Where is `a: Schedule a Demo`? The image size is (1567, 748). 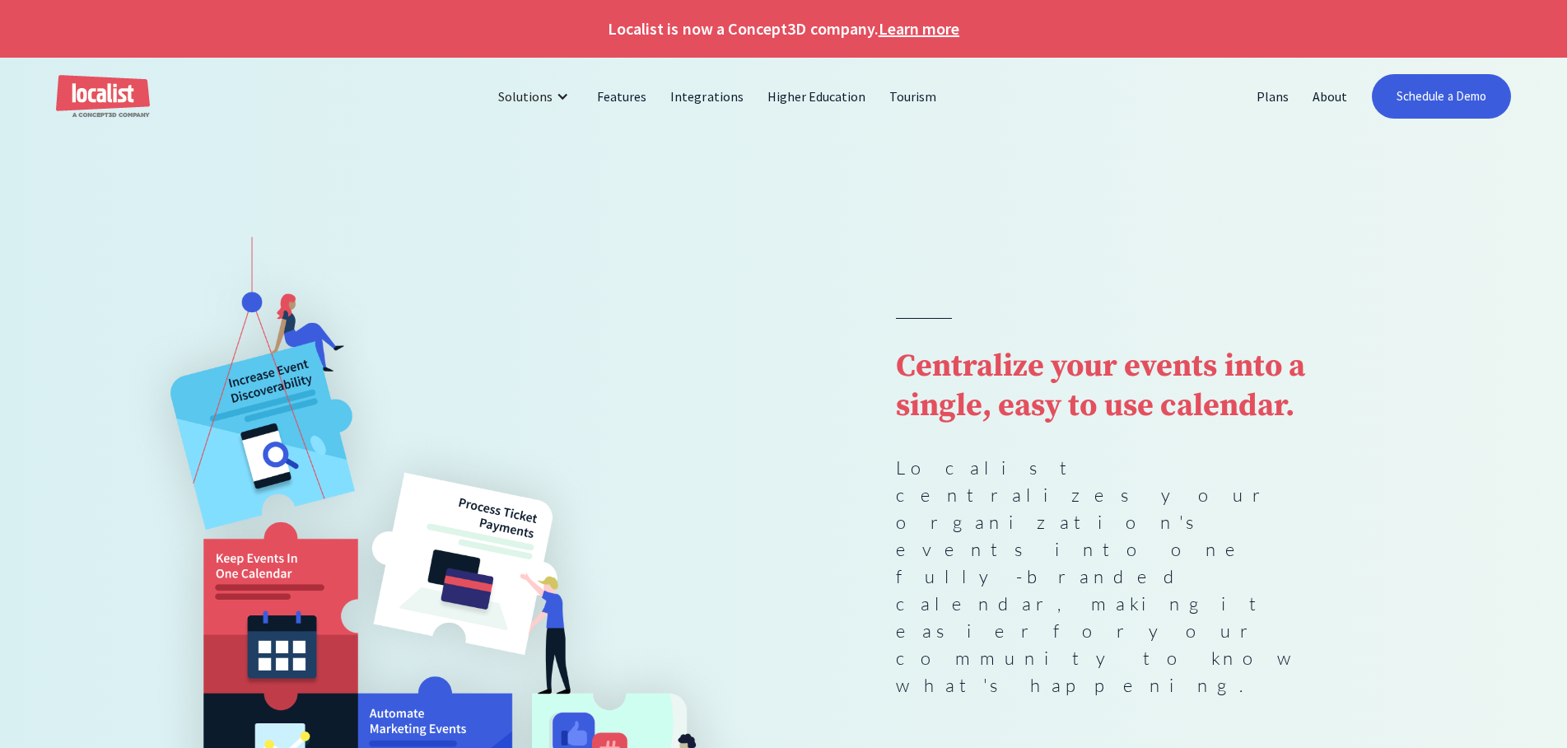
a: Schedule a Demo is located at coordinates (1441, 96).